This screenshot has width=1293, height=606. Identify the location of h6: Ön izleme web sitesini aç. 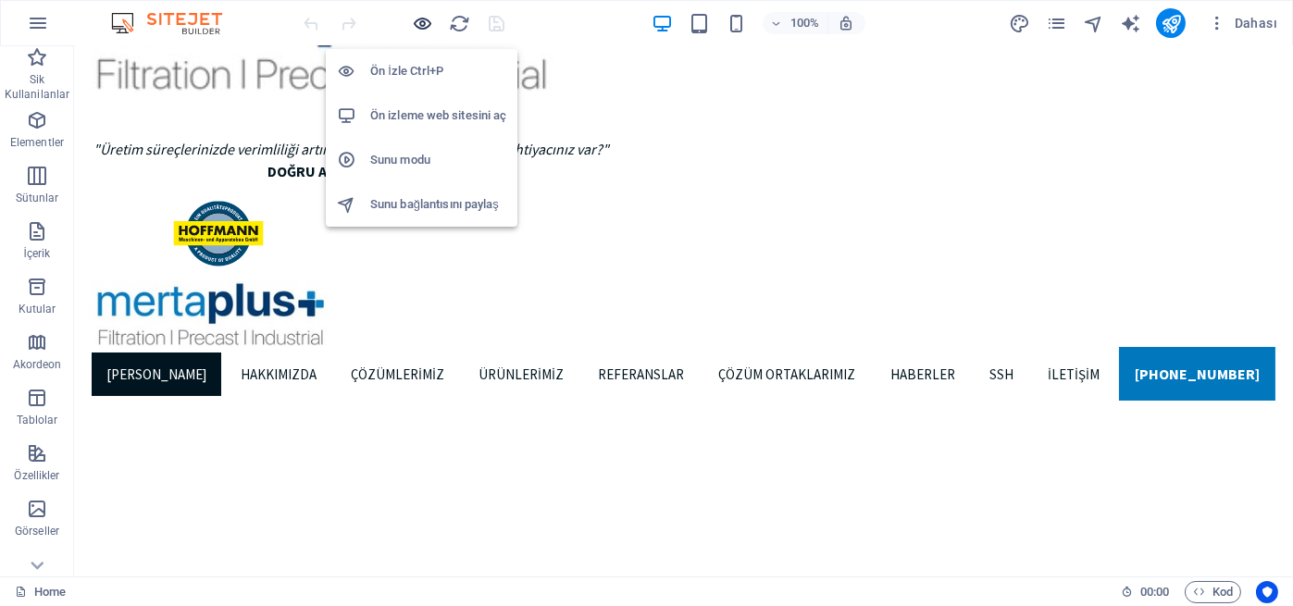
(438, 116).